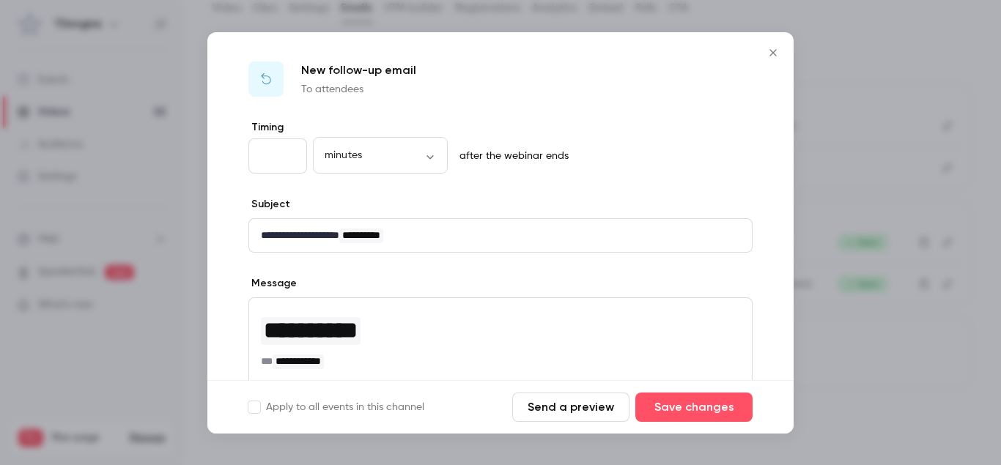 This screenshot has width=1001, height=465. Describe the element at coordinates (358, 70) in the screenshot. I see `p: New follow-up email` at that location.